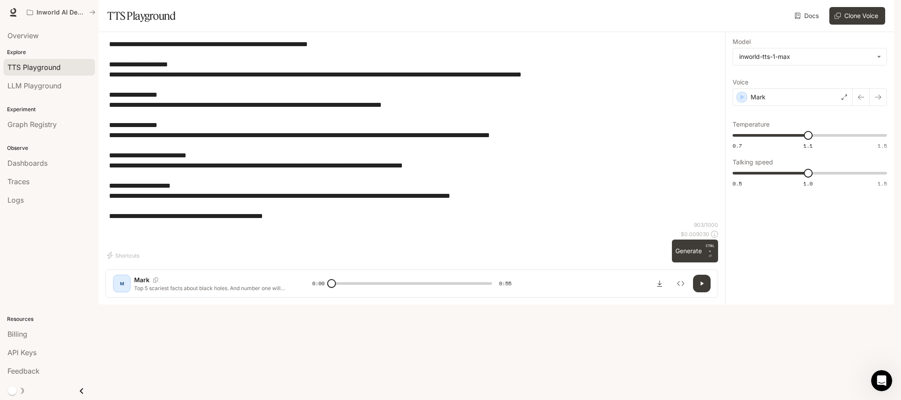 This screenshot has height=400, width=901. Describe the element at coordinates (156, 280) in the screenshot. I see `button: Copy Voice ID` at that location.